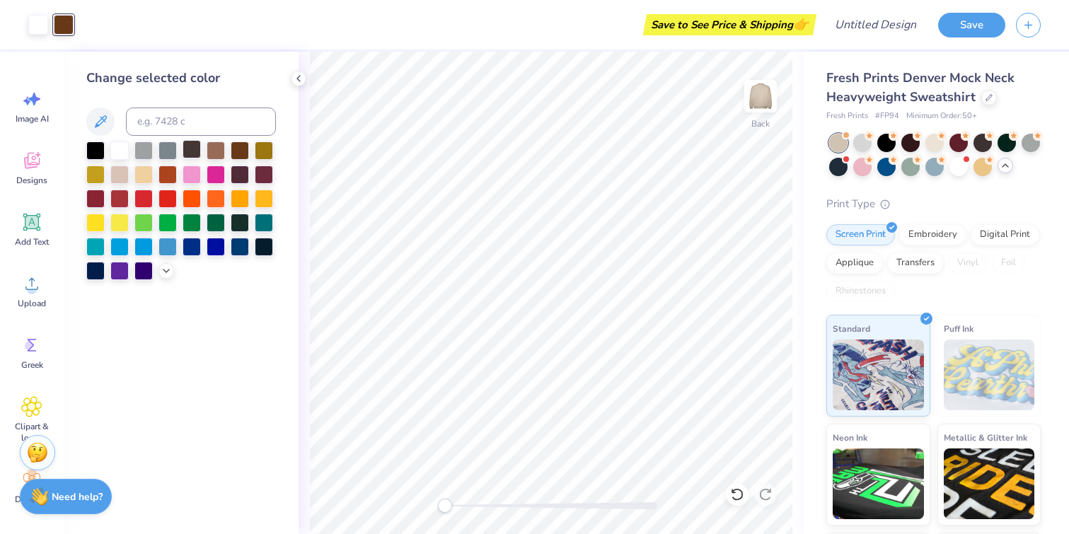 This screenshot has width=1069, height=534. I want to click on div: Embroidery, so click(932, 235).